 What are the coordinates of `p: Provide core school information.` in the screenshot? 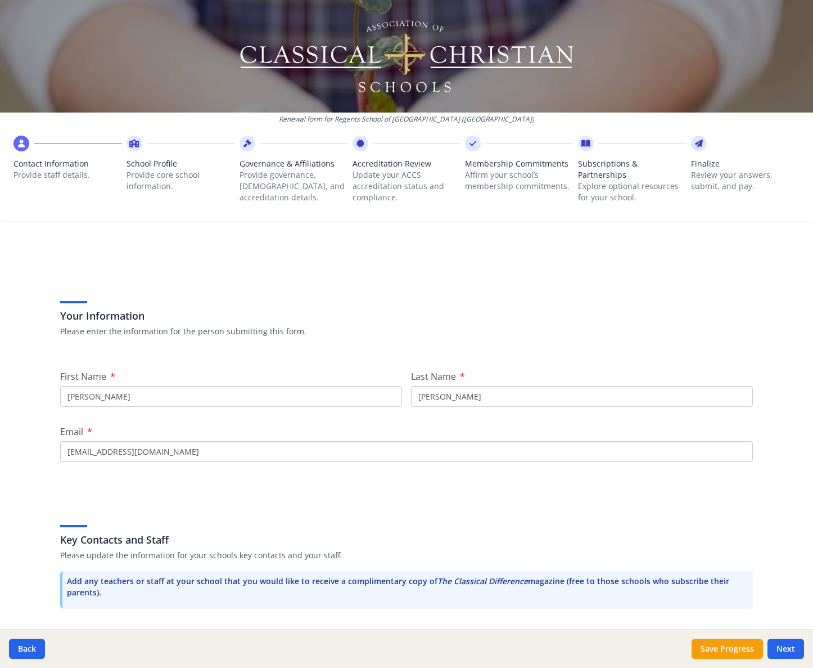 It's located at (181, 181).